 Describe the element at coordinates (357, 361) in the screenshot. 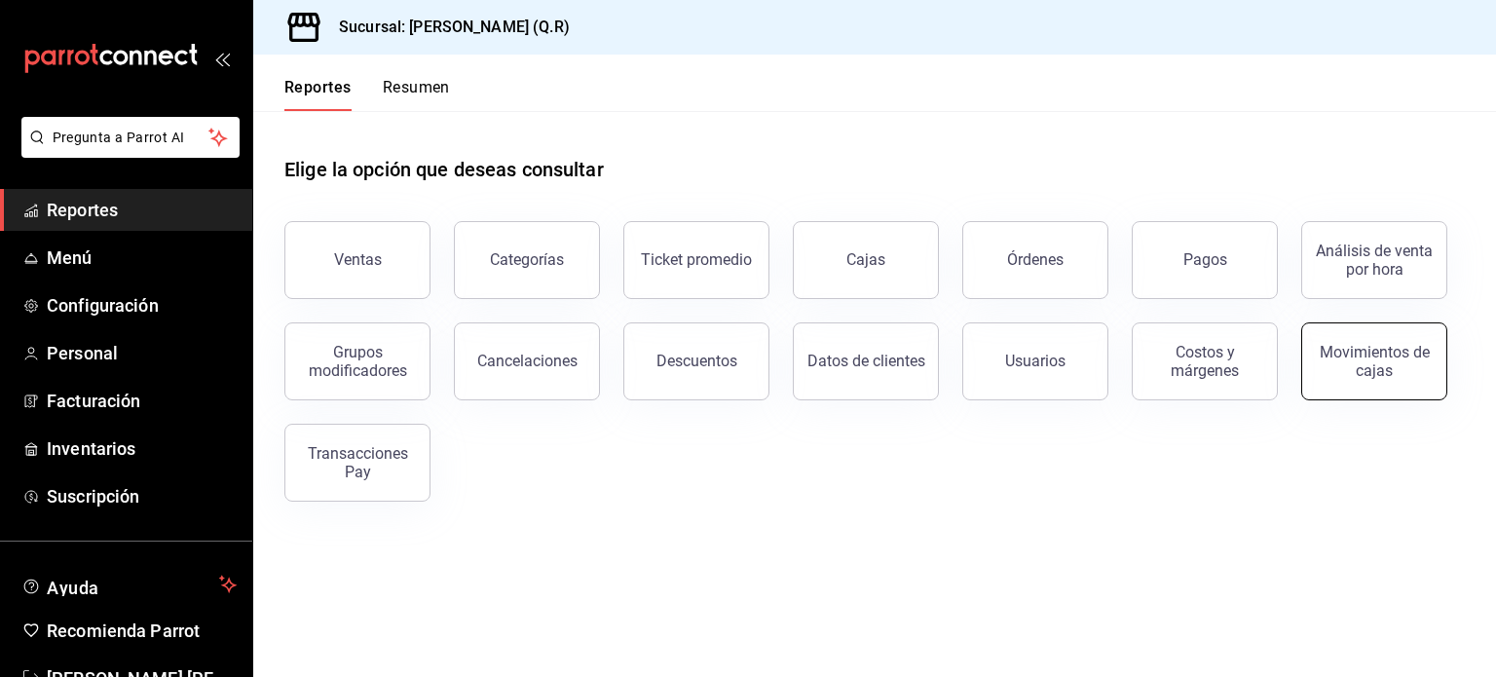

I see `div: Grupos modificadores` at that location.